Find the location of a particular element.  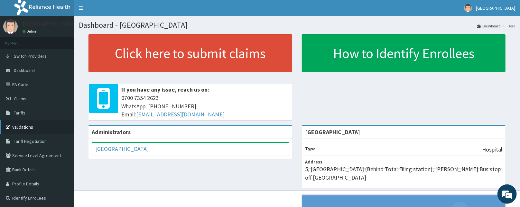

span: Dashboard is located at coordinates (24, 70).